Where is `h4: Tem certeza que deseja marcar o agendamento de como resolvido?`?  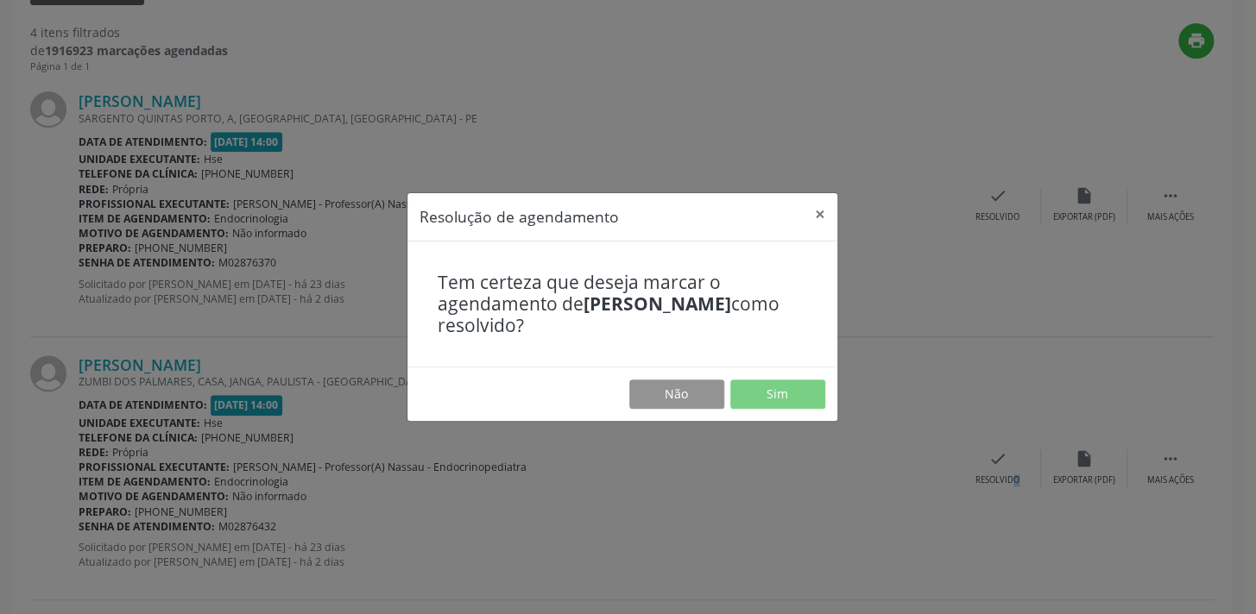 h4: Tem certeza que deseja marcar o agendamento de como resolvido? is located at coordinates (622, 305).